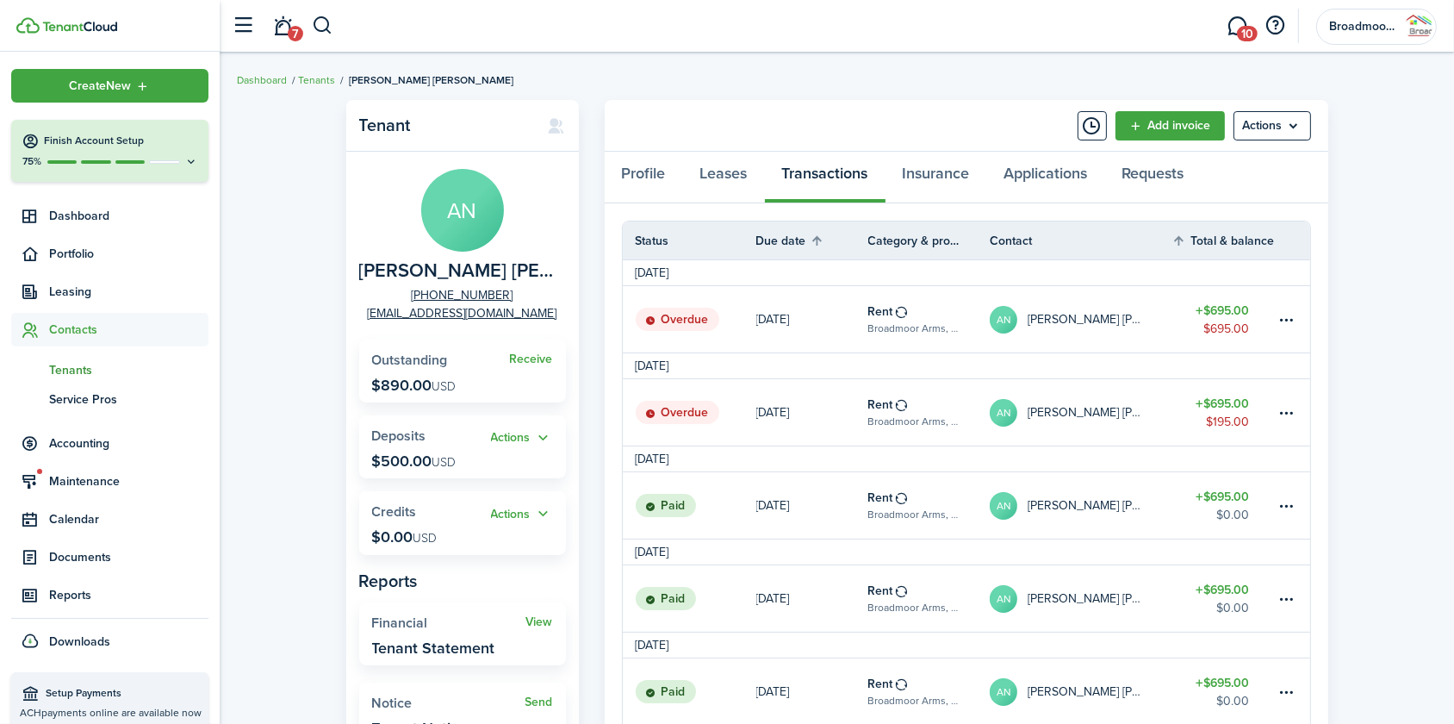 The width and height of the screenshot is (1454, 724). What do you see at coordinates (405, 537) in the screenshot?
I see `p: $0.00` at bounding box center [405, 537].